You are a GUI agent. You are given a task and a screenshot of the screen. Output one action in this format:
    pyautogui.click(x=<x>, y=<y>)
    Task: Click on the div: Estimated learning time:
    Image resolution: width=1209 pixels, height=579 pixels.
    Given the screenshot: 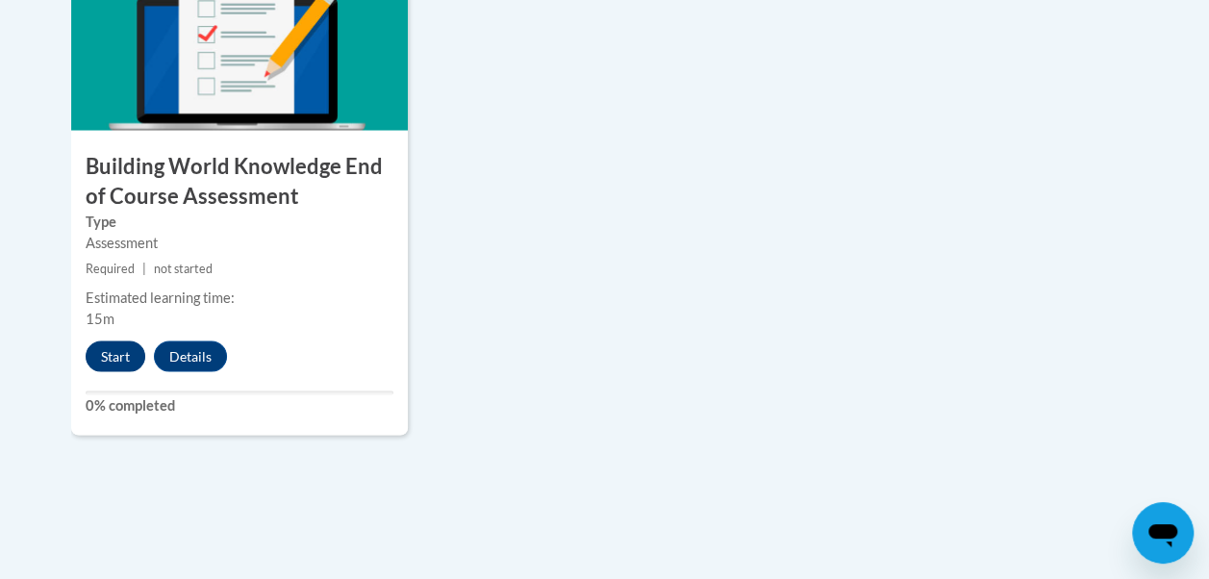 What is the action you would take?
    pyautogui.click(x=239, y=298)
    